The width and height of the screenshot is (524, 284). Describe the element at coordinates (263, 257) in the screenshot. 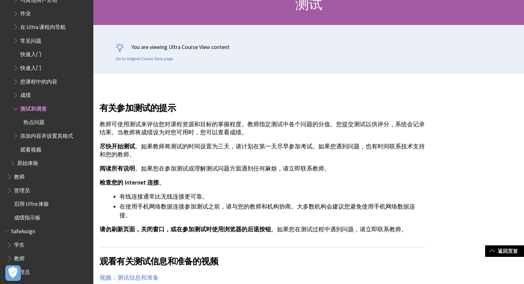

I see `h2: 观看有关测试信息和准备的视频` at that location.